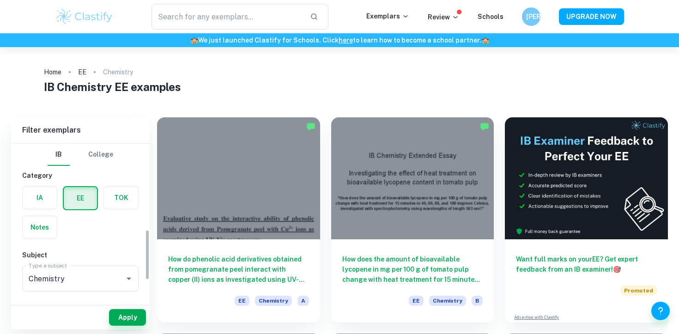  What do you see at coordinates (444, 17) in the screenshot?
I see `p: Review` at bounding box center [444, 17].